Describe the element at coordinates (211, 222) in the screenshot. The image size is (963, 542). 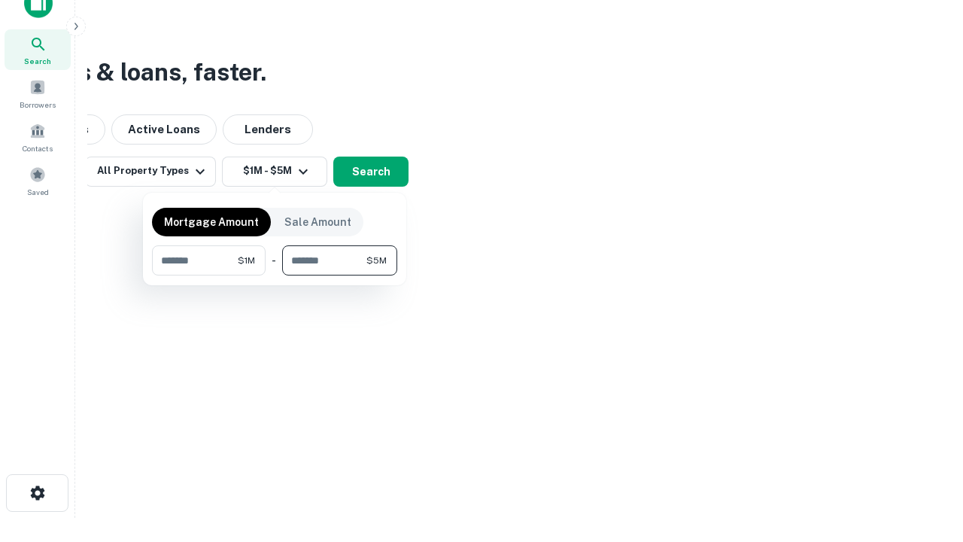
I see `p: Mortgage Amount` at that location.